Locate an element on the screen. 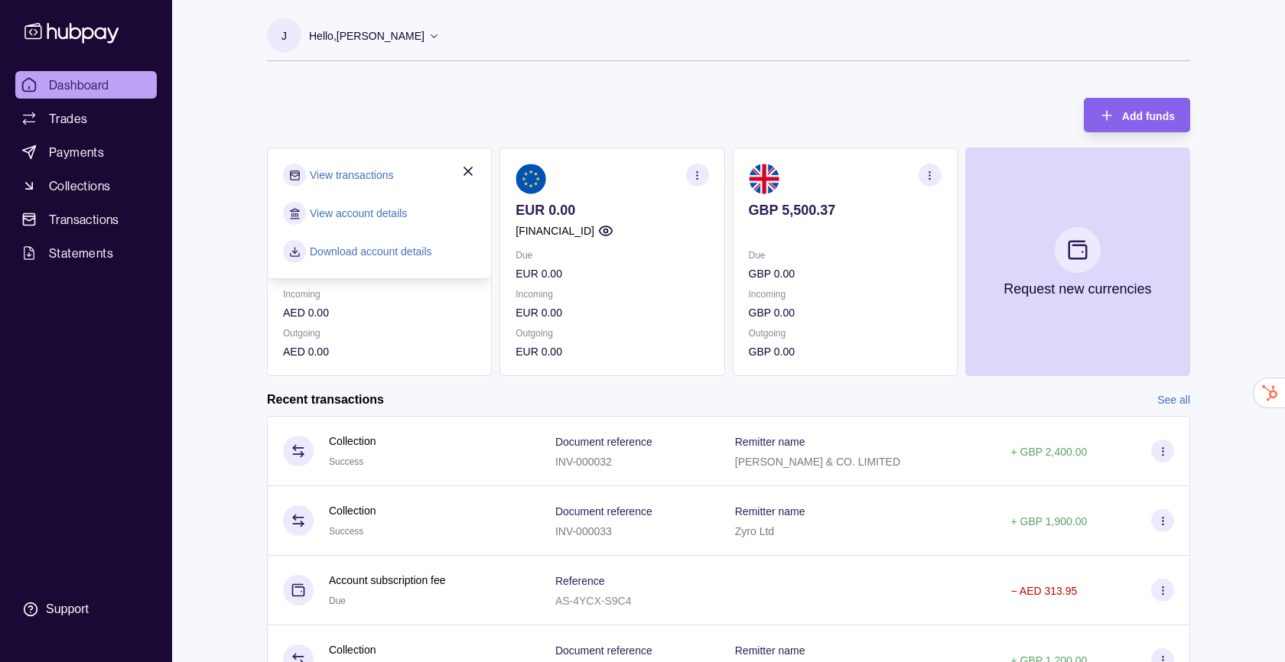 The height and width of the screenshot is (662, 1285). p: + GBP 1,900.00 is located at coordinates (1048, 522).